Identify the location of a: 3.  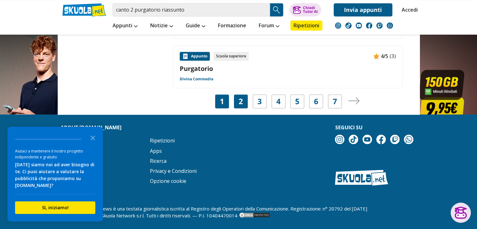
(259, 101).